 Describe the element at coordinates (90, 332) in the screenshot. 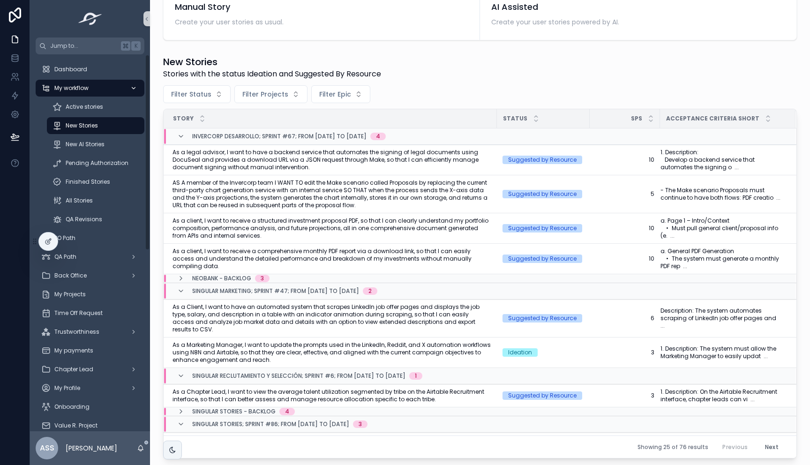

I see `a: Trustworthiness` at that location.